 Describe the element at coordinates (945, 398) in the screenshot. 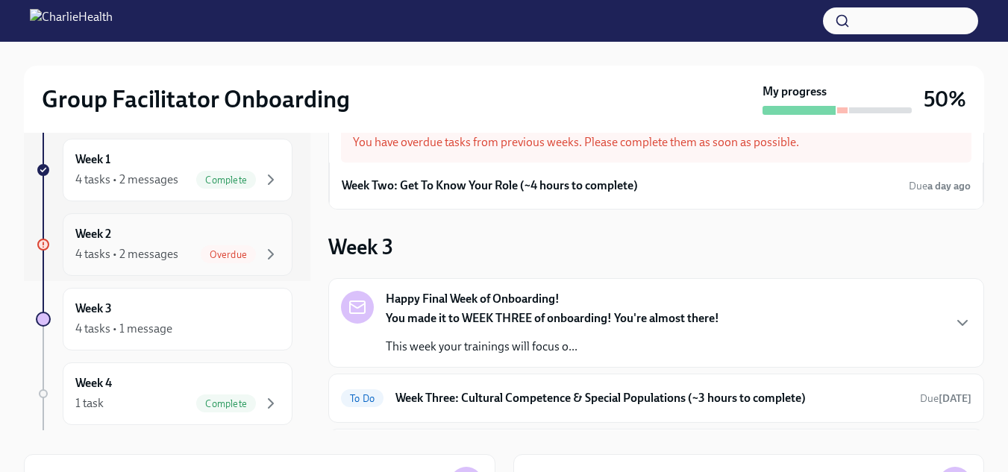

I see `span: September 23rd, 2025 10:00` at that location.